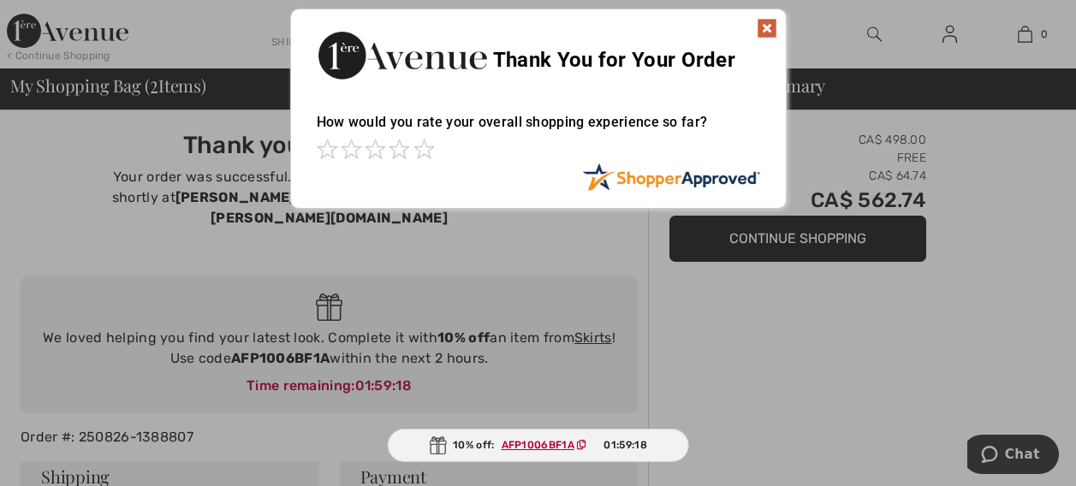 This screenshot has height=486, width=1076. I want to click on span: 01:59:18, so click(625, 445).